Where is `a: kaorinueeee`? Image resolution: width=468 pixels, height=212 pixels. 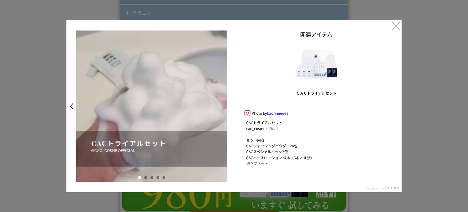
a: kaorinueeee is located at coordinates (278, 113).